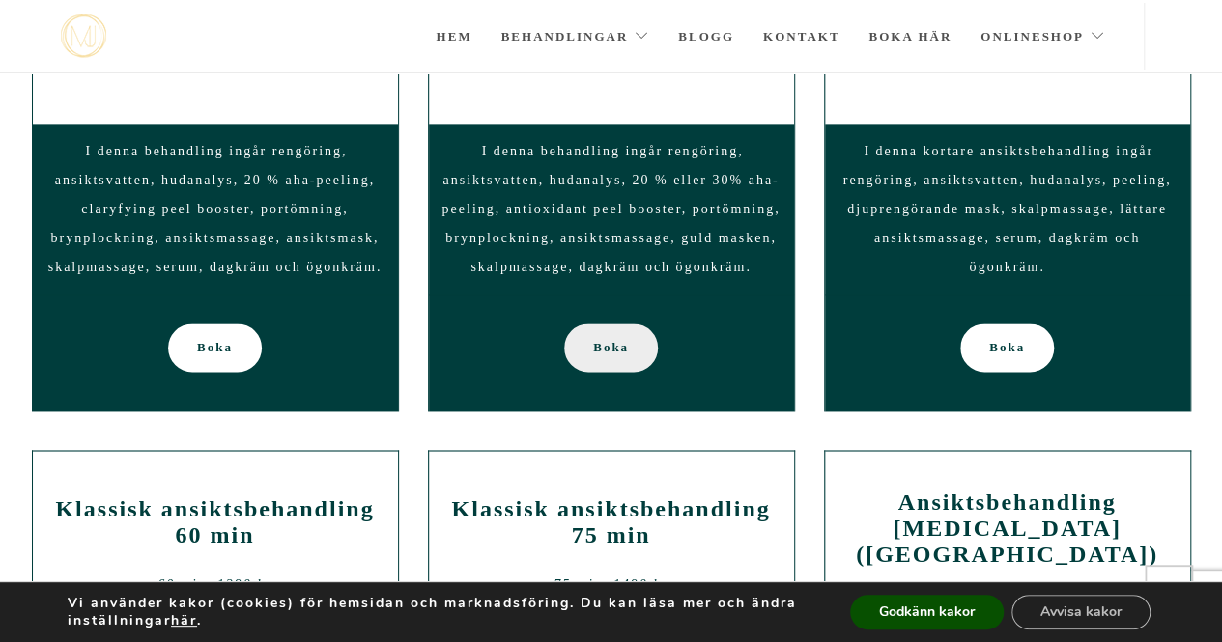 The width and height of the screenshot is (1222, 642). What do you see at coordinates (706, 37) in the screenshot?
I see `a: Blogg` at bounding box center [706, 37].